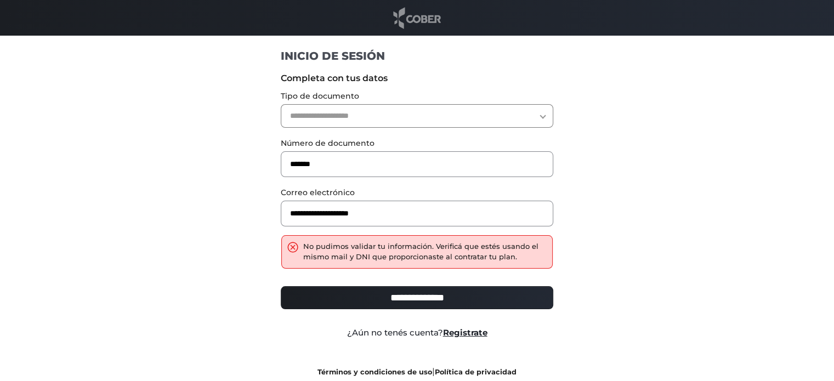 The image size is (834, 381). Describe the element at coordinates (375, 372) in the screenshot. I see `a: Términos y condiciones de uso` at that location.